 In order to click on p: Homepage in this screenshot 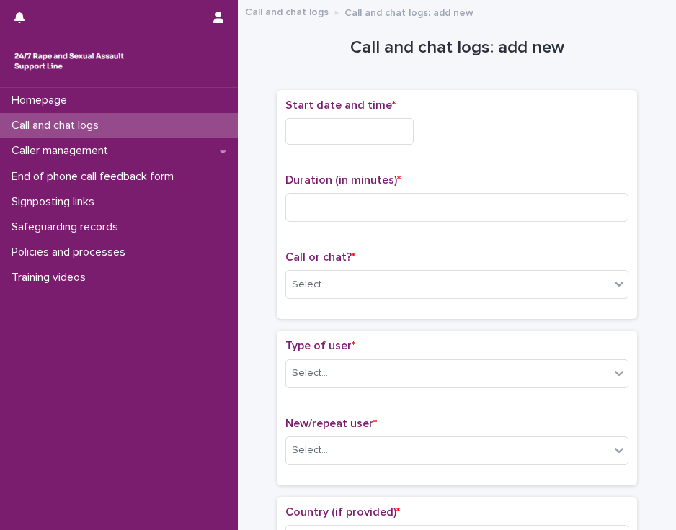, I will do `click(42, 100)`.